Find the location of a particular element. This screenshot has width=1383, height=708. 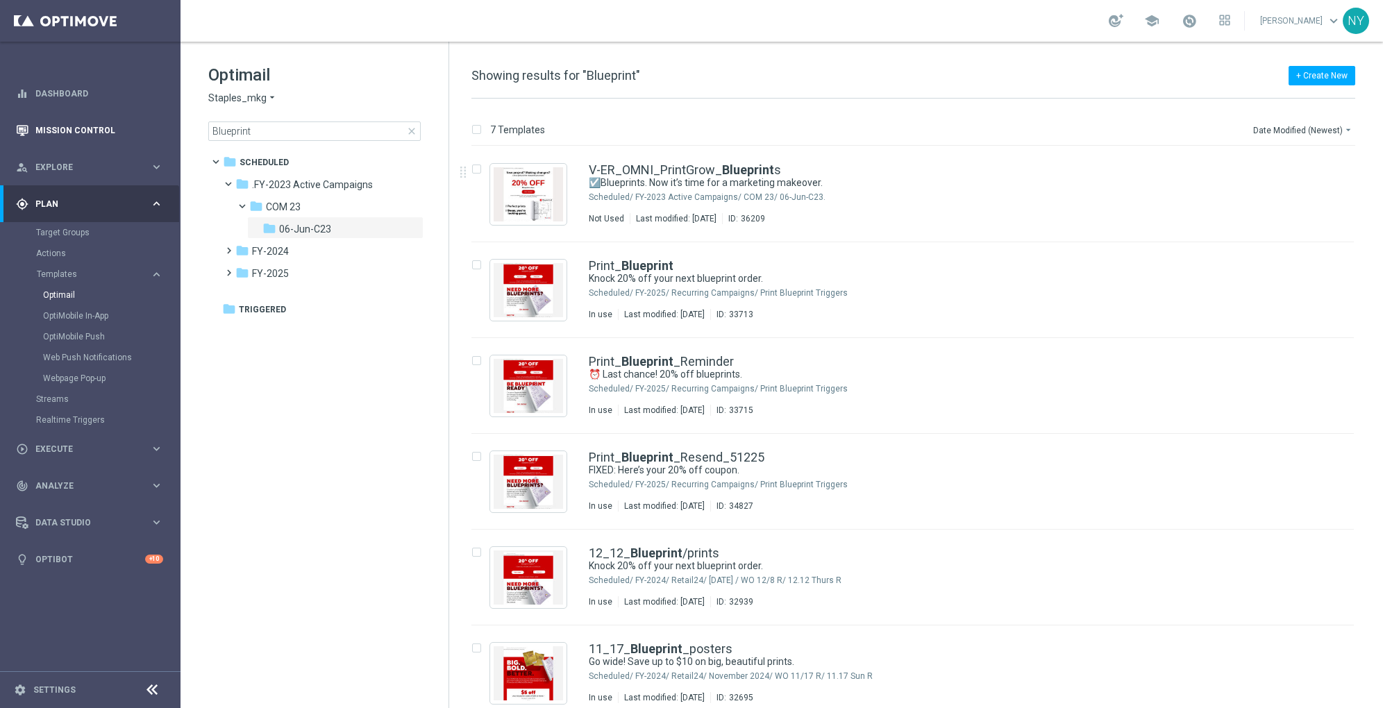

a: Print_Blueprint is located at coordinates (631, 266).